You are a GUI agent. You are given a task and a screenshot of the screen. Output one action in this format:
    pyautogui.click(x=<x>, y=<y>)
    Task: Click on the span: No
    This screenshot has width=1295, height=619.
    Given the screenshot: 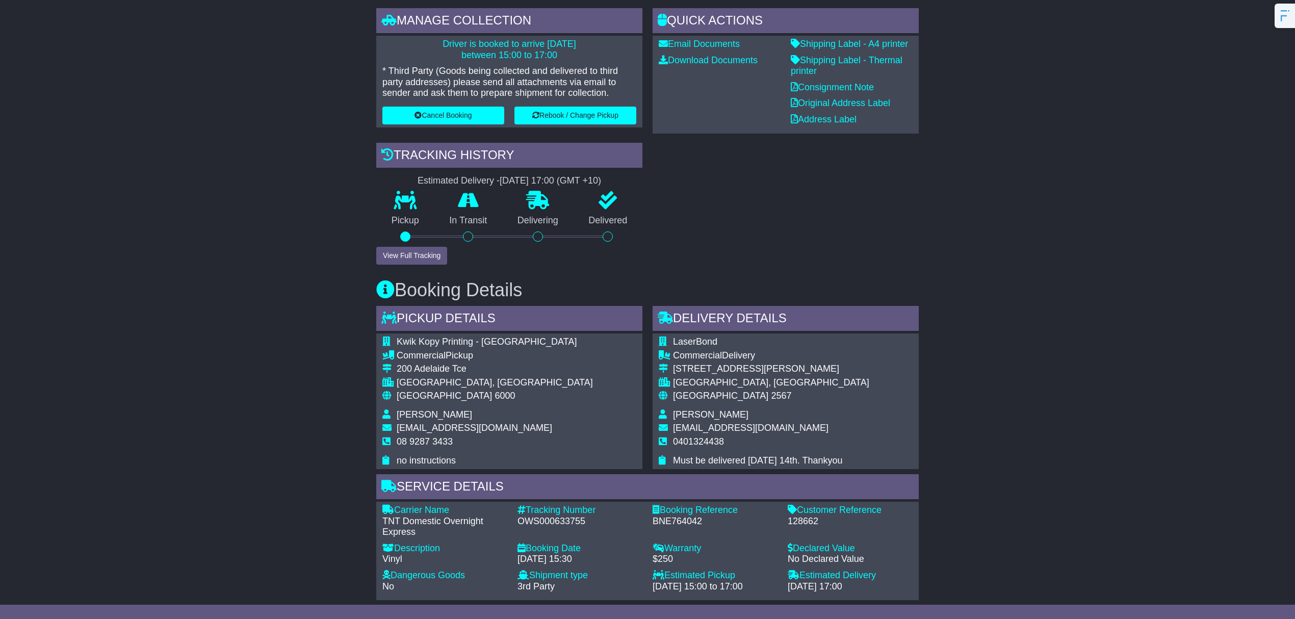 What is the action you would take?
    pyautogui.click(x=388, y=586)
    